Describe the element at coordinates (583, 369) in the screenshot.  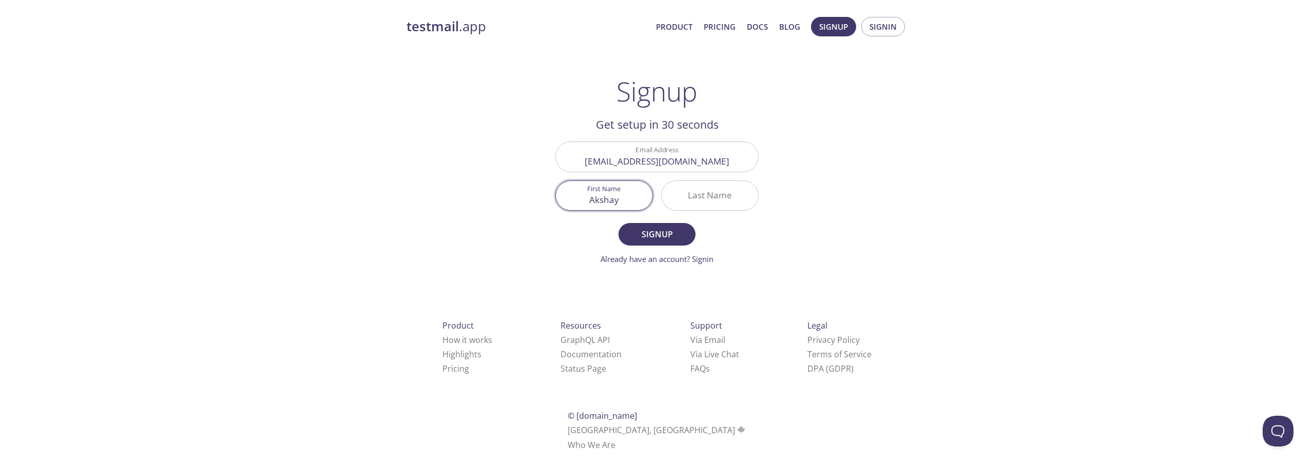
I see `a: Status Page` at that location.